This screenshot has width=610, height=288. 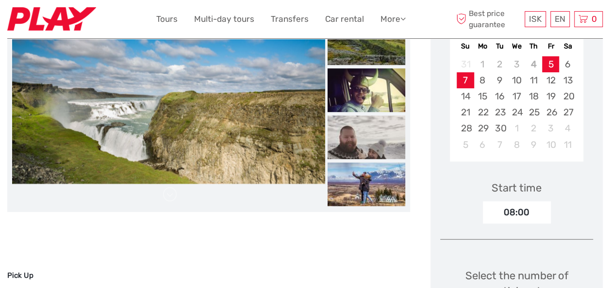 What do you see at coordinates (516, 64) in the screenshot?
I see `div: Not available Wednesday, September 3rd, 2025` at bounding box center [516, 64].